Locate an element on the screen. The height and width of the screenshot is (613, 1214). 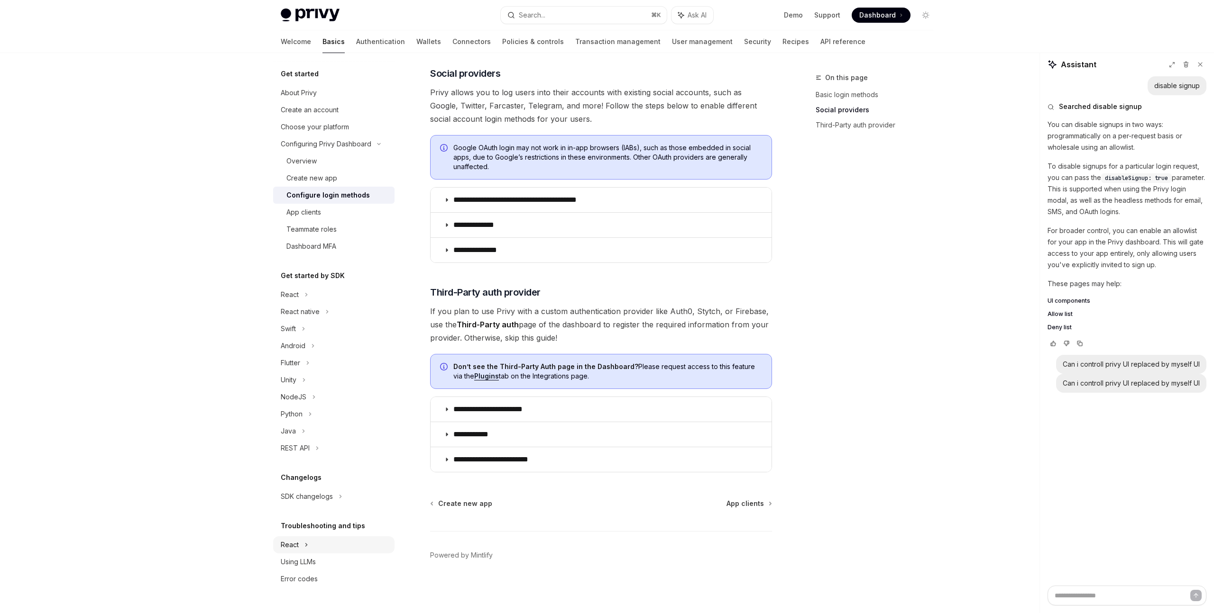
img: light logo is located at coordinates (310, 15).